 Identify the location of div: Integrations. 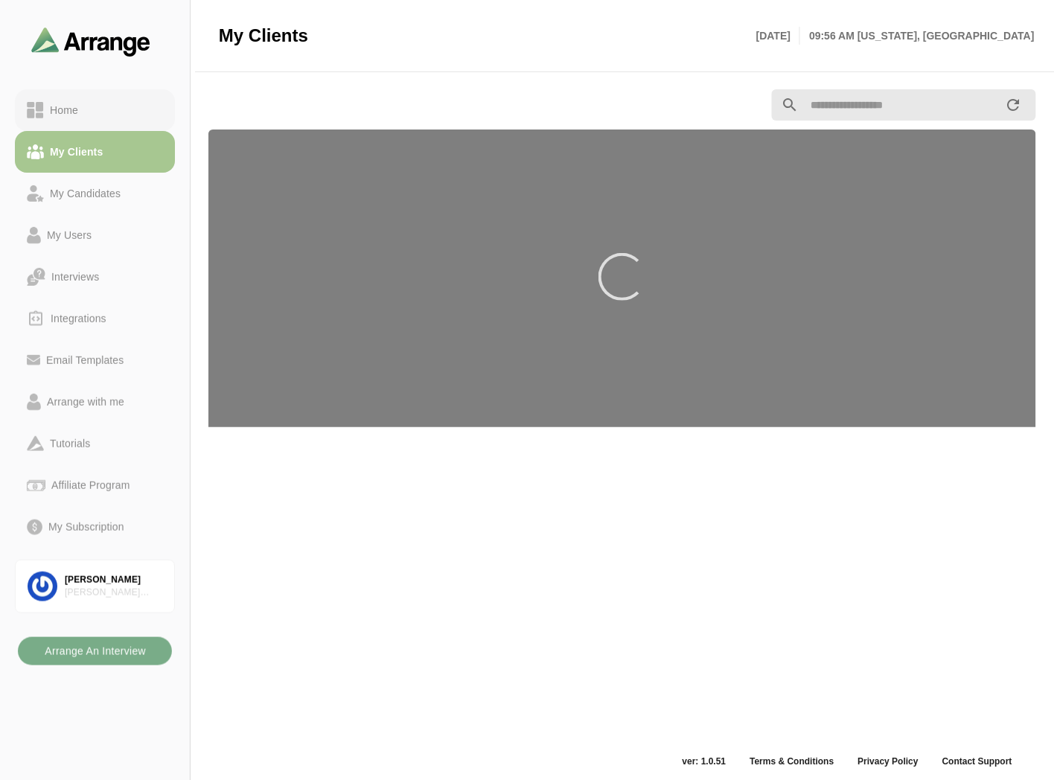
(78, 318).